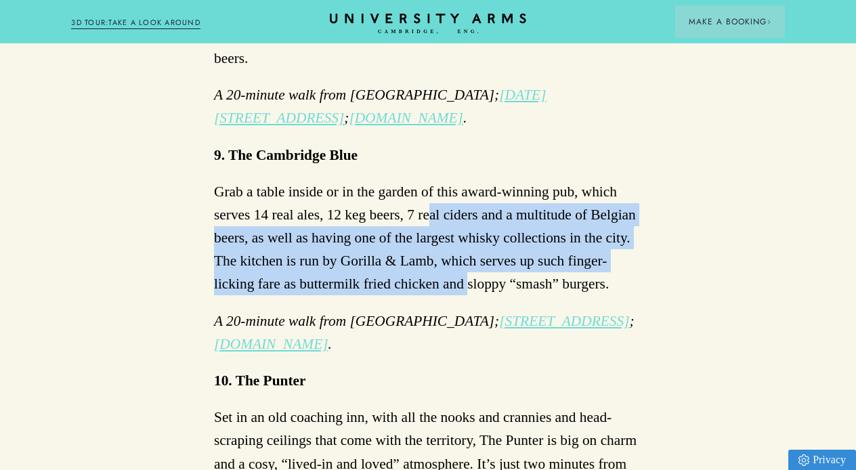 The image size is (856, 470). Describe the element at coordinates (730, 22) in the screenshot. I see `span: Make a Booking` at that location.